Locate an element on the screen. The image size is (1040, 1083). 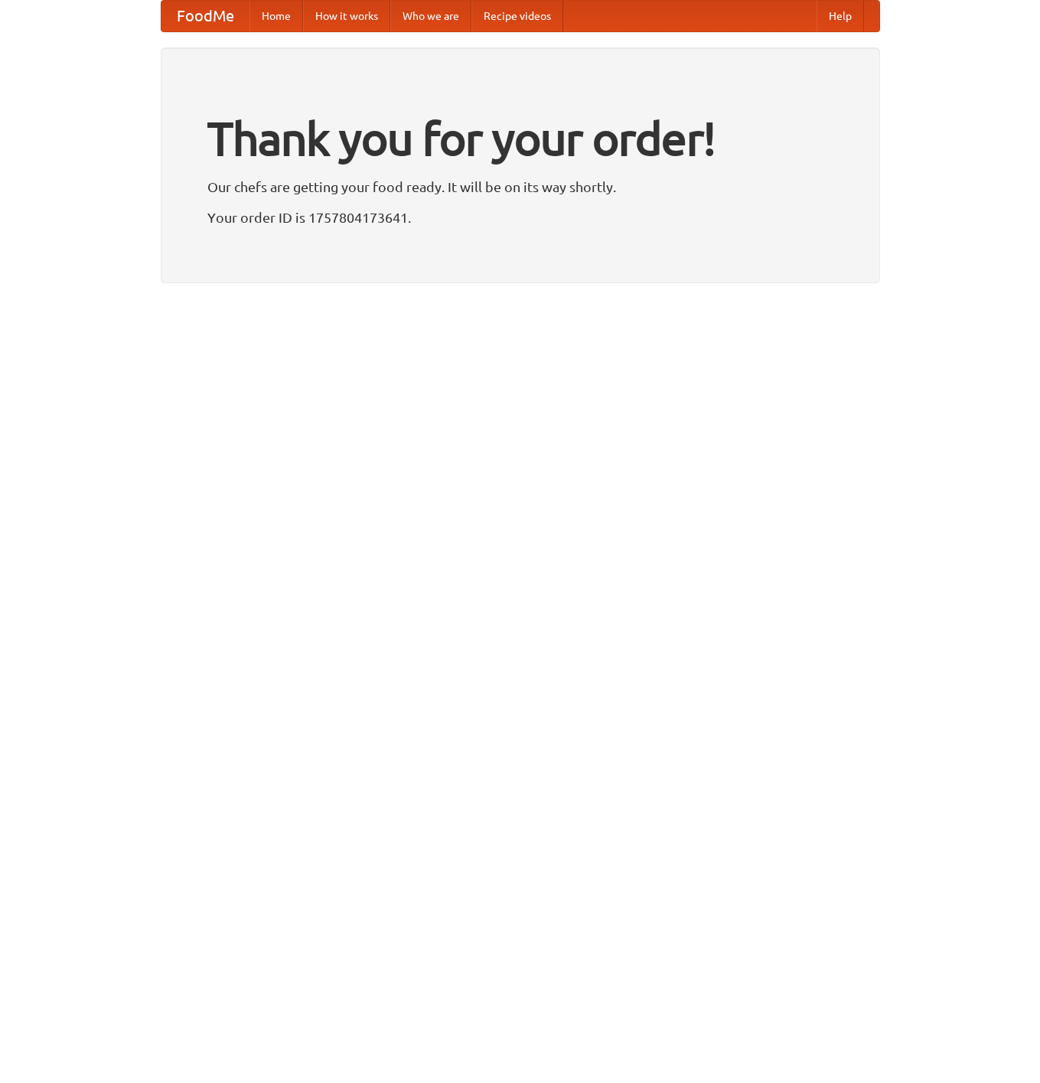
a: How it works is located at coordinates (347, 16).